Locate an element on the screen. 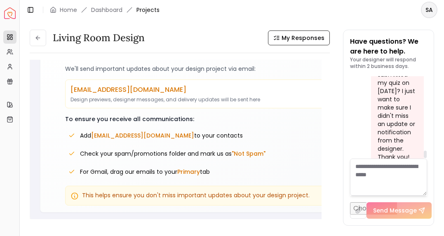 This screenshot has width=444, height=236. p: Design previews, designer messages, and delivery updates will be sent here is located at coordinates (218, 100).